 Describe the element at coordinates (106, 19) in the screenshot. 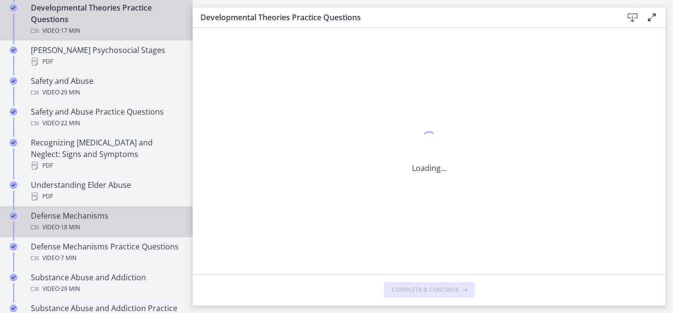

I see `div: Developmental Theories Practice Questions` at that location.